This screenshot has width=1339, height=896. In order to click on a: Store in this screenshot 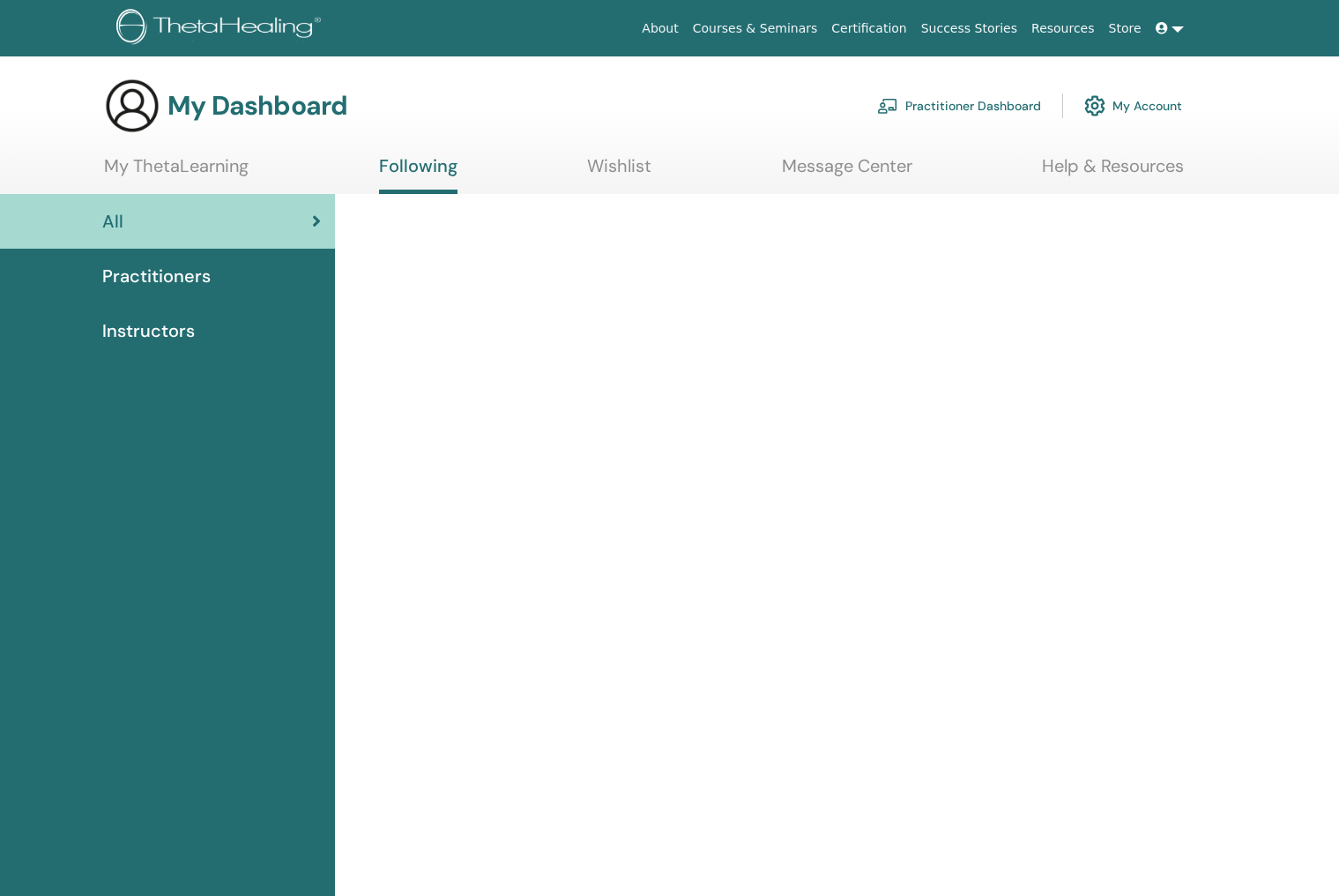, I will do `click(1125, 28)`.